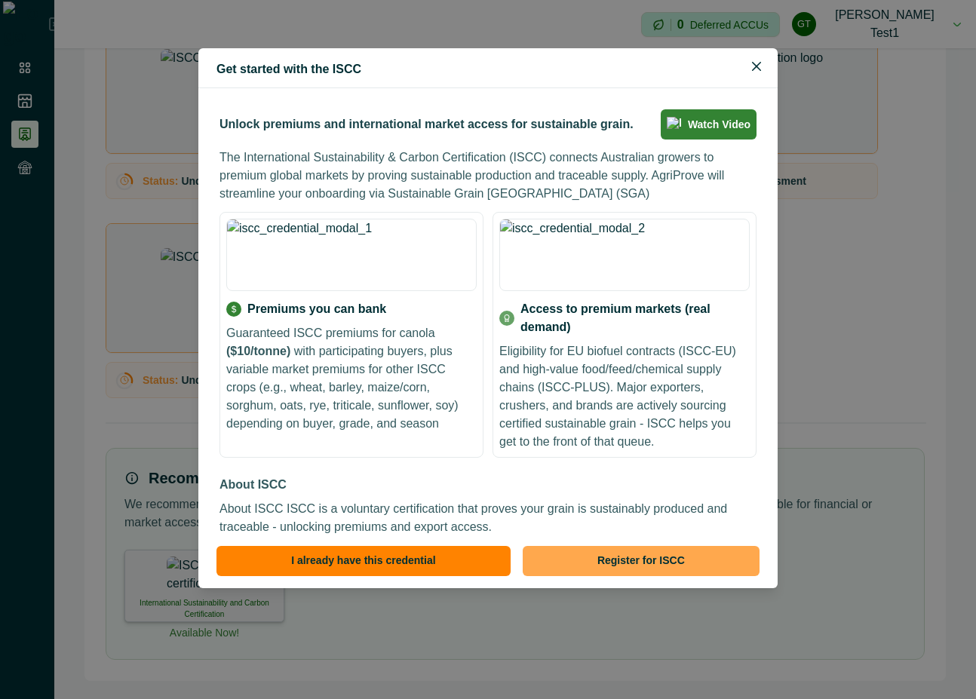 The image size is (976, 699). Describe the element at coordinates (258, 351) in the screenshot. I see `span: ($10/tonne)` at that location.